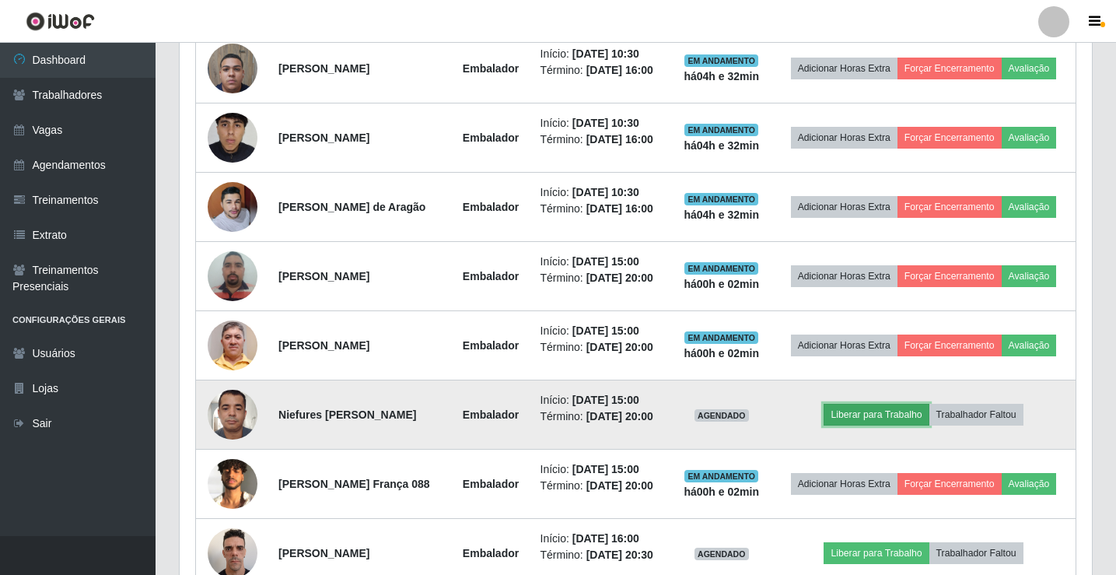 This screenshot has height=575, width=1116. What do you see at coordinates (233, 207) in the screenshot?
I see `img: 1757417276217.jpeg` at bounding box center [233, 207].